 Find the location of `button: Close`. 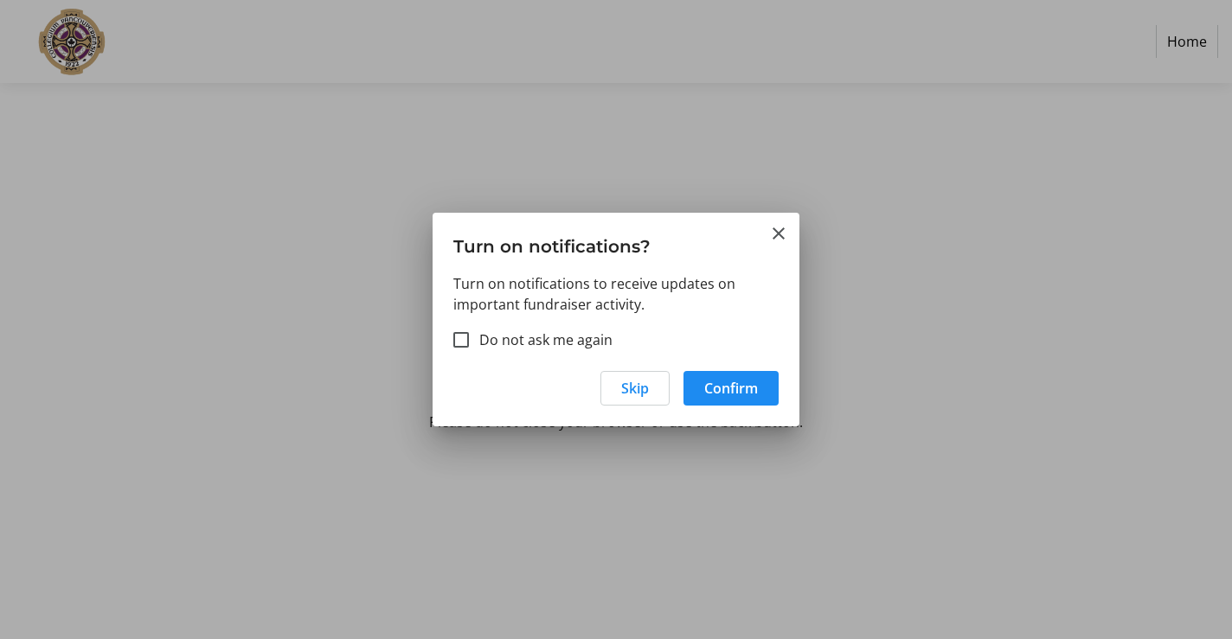

button: Close is located at coordinates (779, 234).